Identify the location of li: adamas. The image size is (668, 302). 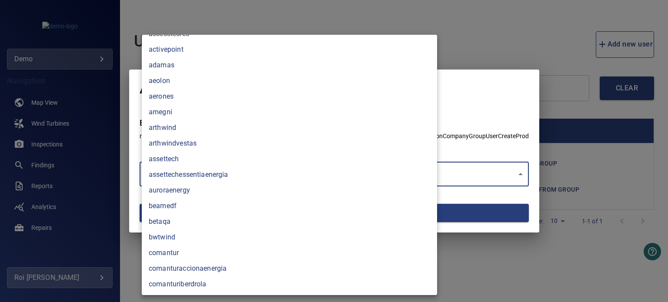
(289, 65).